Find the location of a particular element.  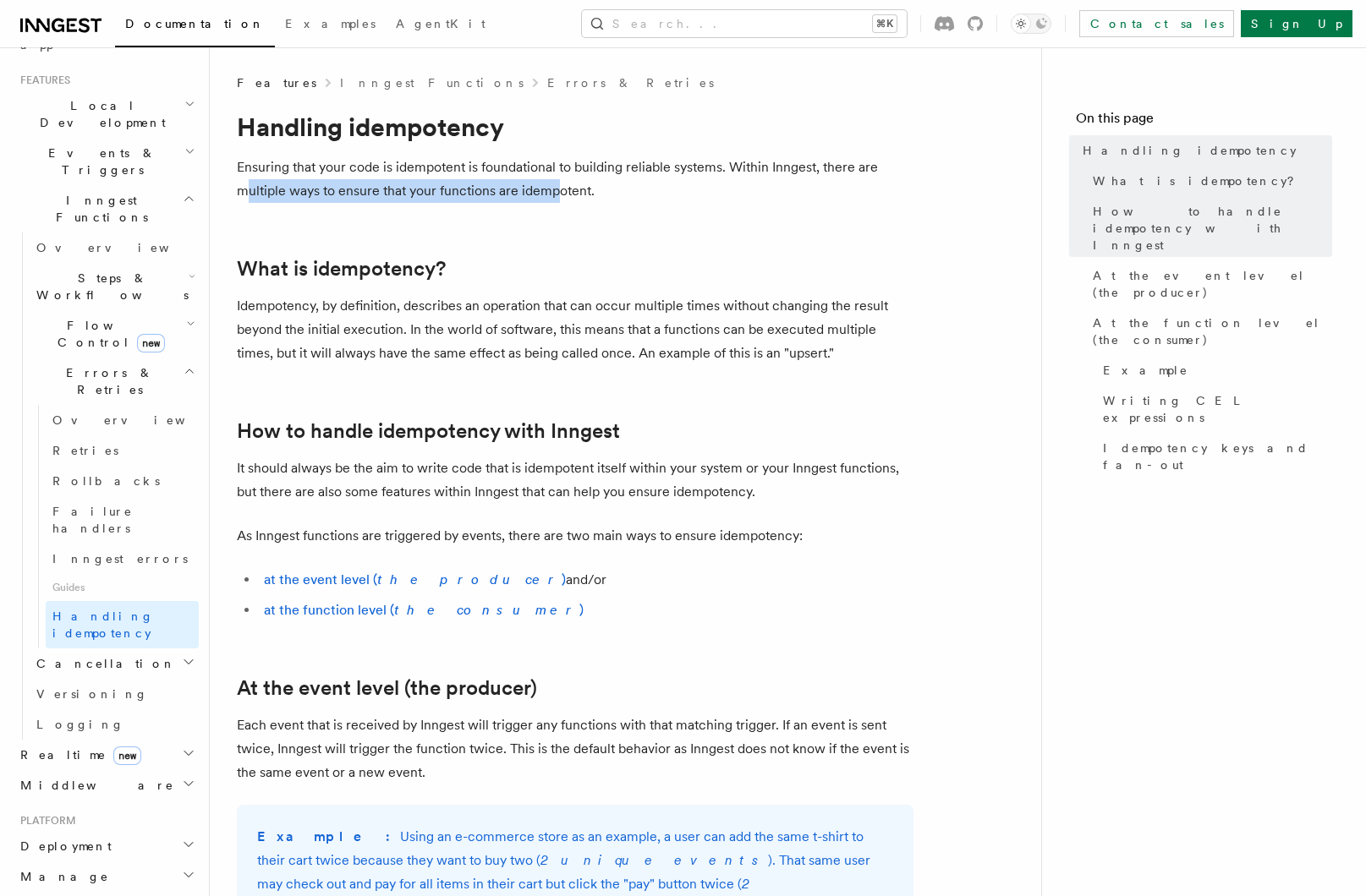

a: Example is located at coordinates (1213, 371).